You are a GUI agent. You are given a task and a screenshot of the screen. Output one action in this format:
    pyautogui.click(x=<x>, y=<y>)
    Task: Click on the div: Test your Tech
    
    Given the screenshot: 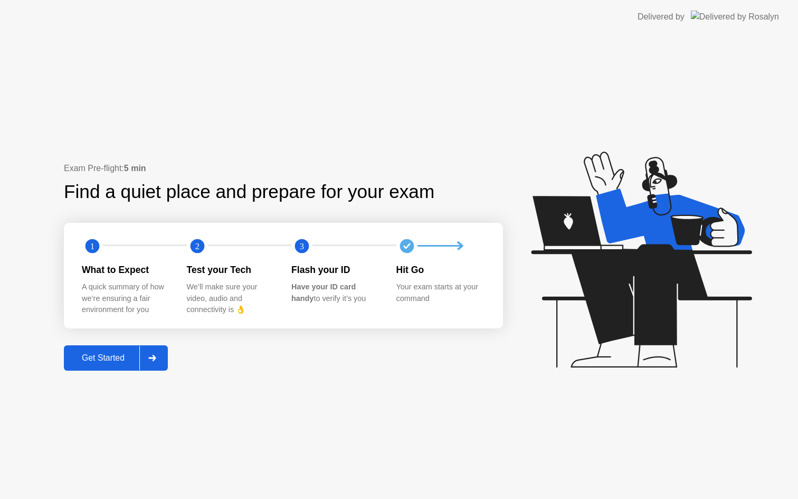 What is the action you would take?
    pyautogui.click(x=231, y=270)
    